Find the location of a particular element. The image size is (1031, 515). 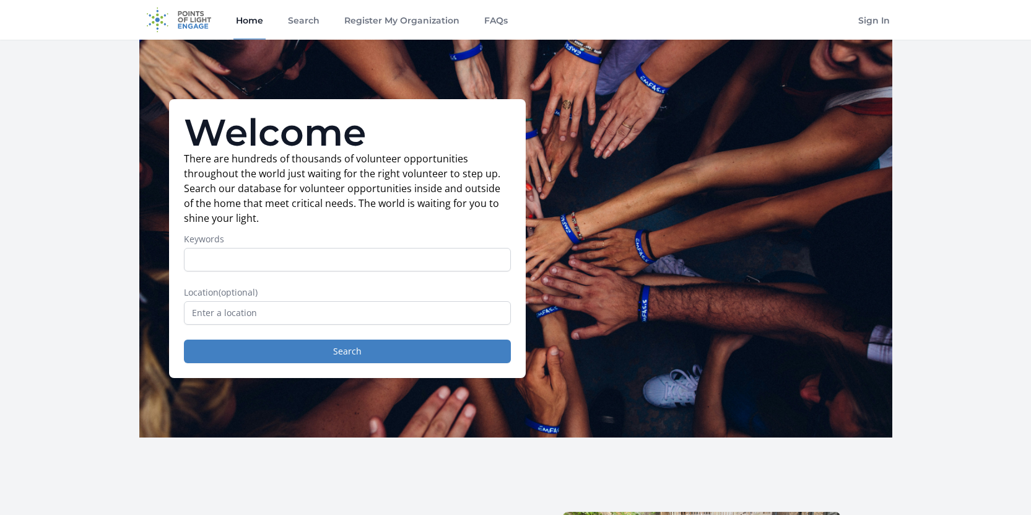

label: Keywords is located at coordinates (347, 239).